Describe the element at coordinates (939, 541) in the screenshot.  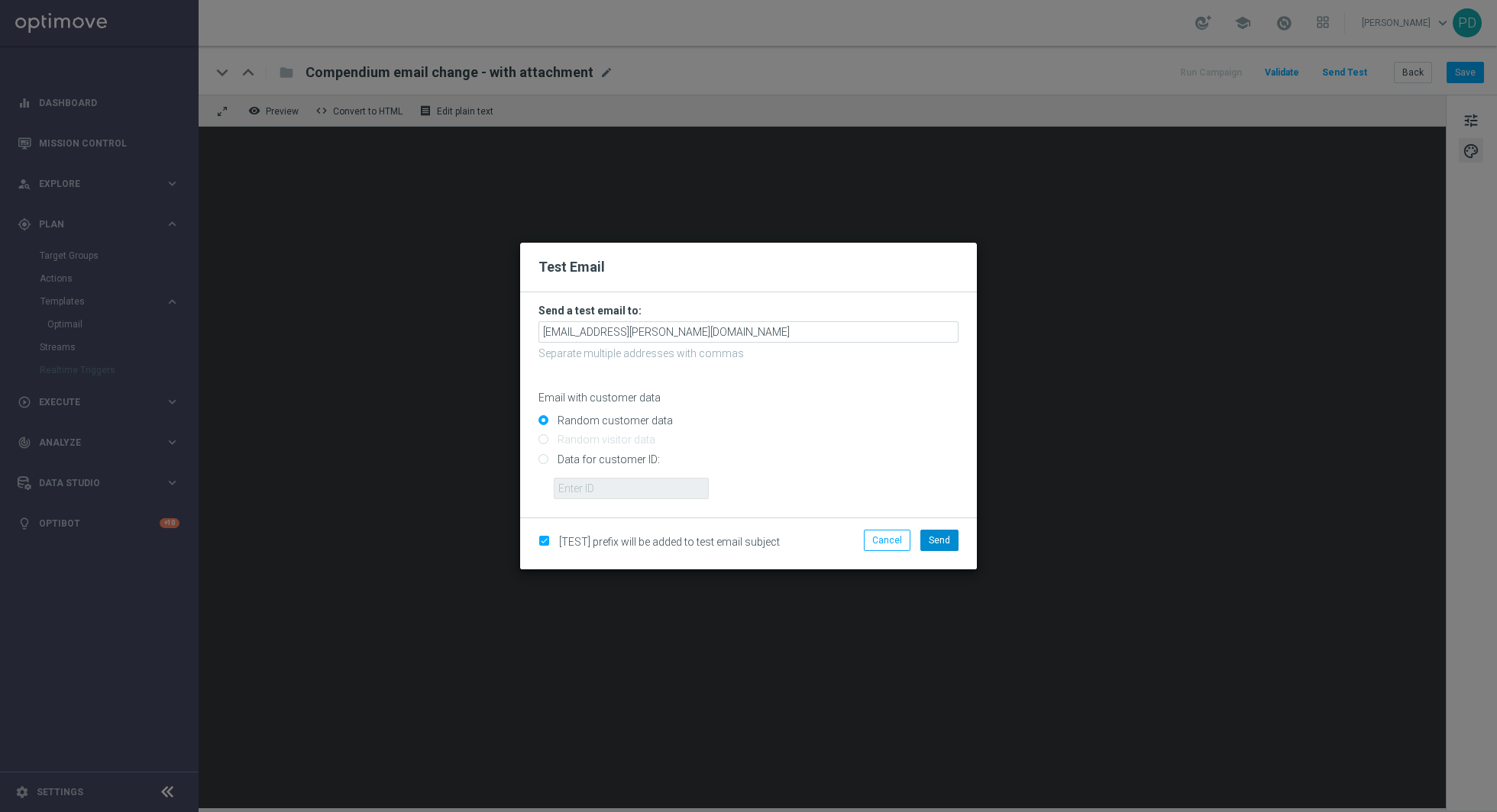
I see `span: Send` at that location.